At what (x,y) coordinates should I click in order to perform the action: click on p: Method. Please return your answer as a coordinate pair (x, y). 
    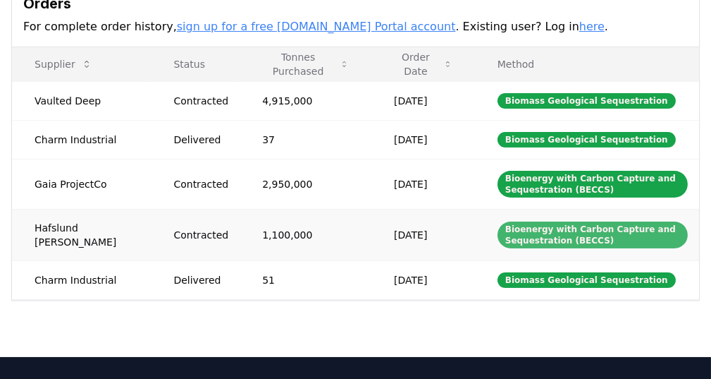
    Looking at the image, I should click on (587, 64).